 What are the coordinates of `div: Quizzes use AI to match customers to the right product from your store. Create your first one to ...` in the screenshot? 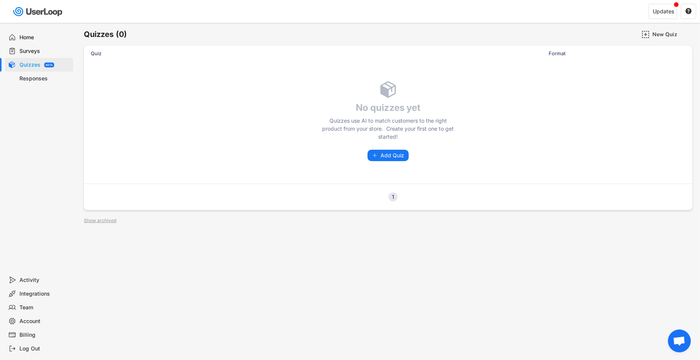 It's located at (388, 128).